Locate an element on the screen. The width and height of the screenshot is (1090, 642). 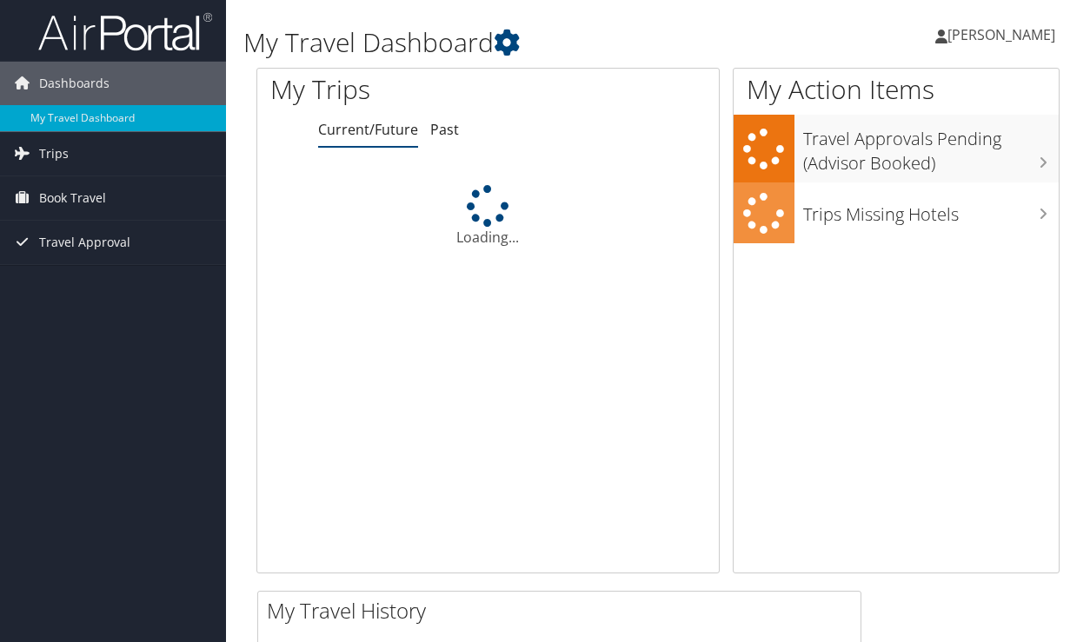
span: Trips is located at coordinates (54, 154).